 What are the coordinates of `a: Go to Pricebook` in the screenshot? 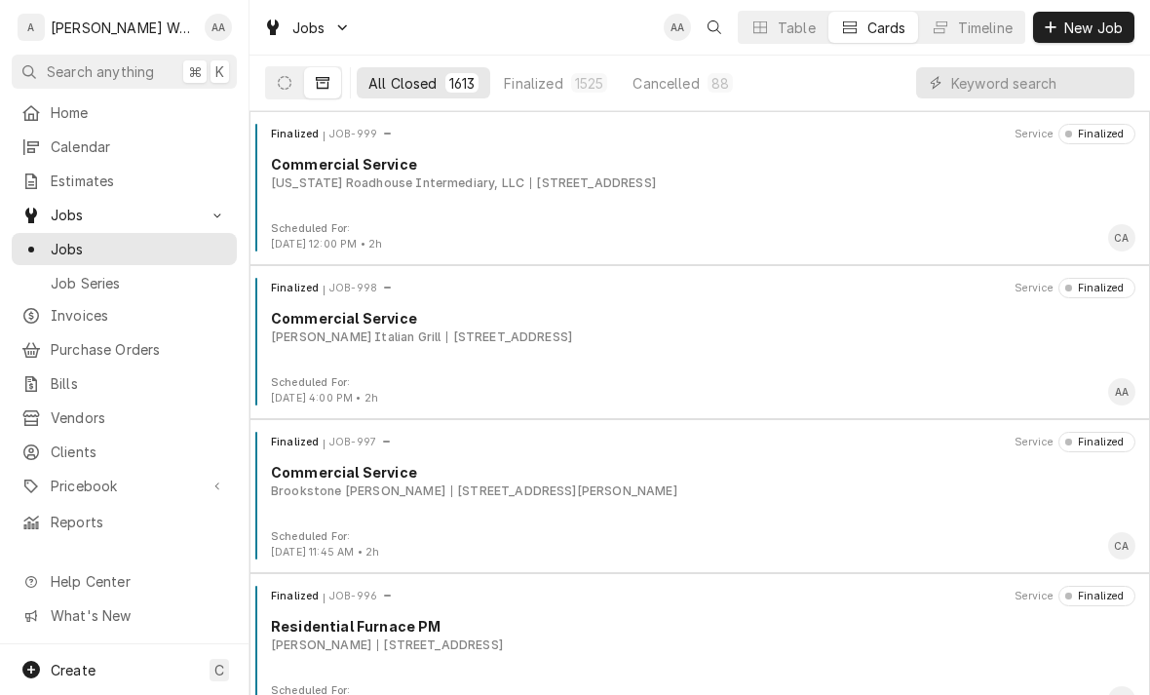 It's located at (124, 485).